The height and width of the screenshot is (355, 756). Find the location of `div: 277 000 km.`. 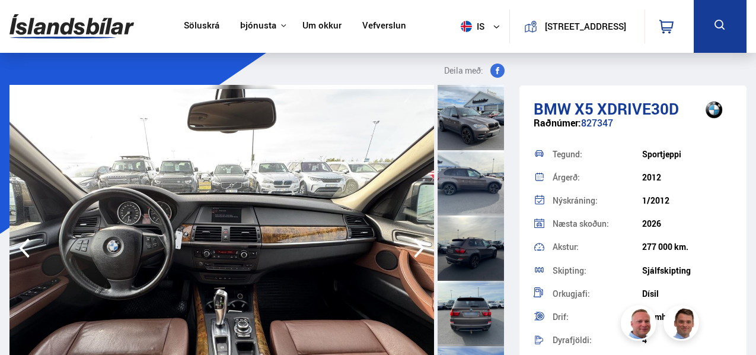

div: 277 000 km. is located at coordinates (687, 247).